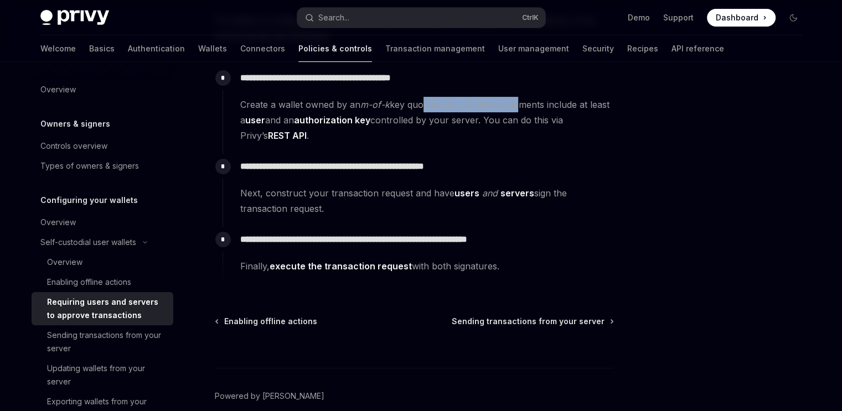 The image size is (842, 411). What do you see at coordinates (287, 136) in the screenshot?
I see `a: REST API` at bounding box center [287, 136].